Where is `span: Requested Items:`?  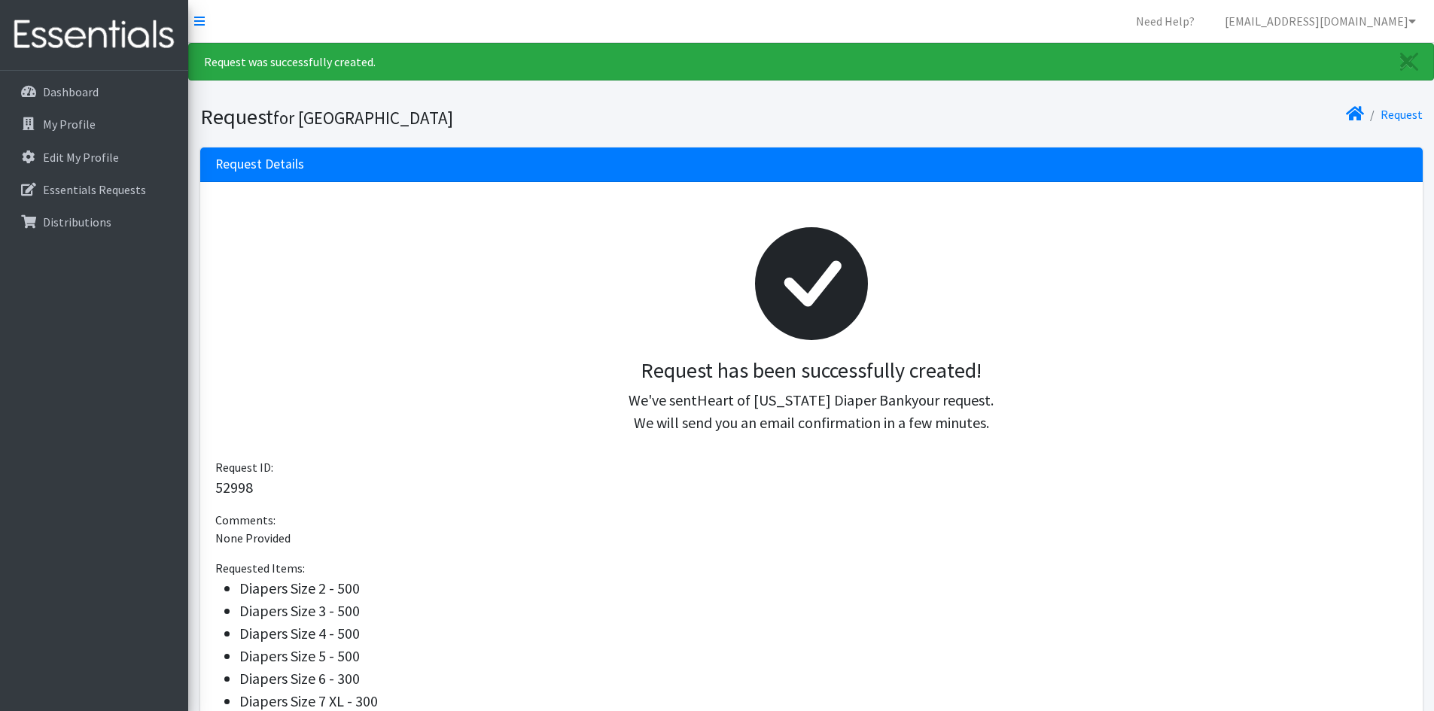 span: Requested Items: is located at coordinates (260, 568).